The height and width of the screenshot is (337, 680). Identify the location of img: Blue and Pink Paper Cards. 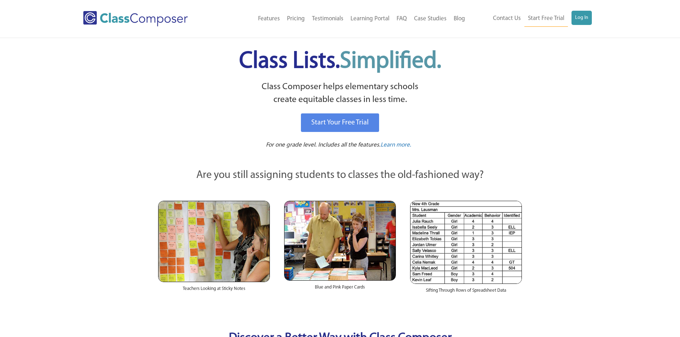
(340, 241).